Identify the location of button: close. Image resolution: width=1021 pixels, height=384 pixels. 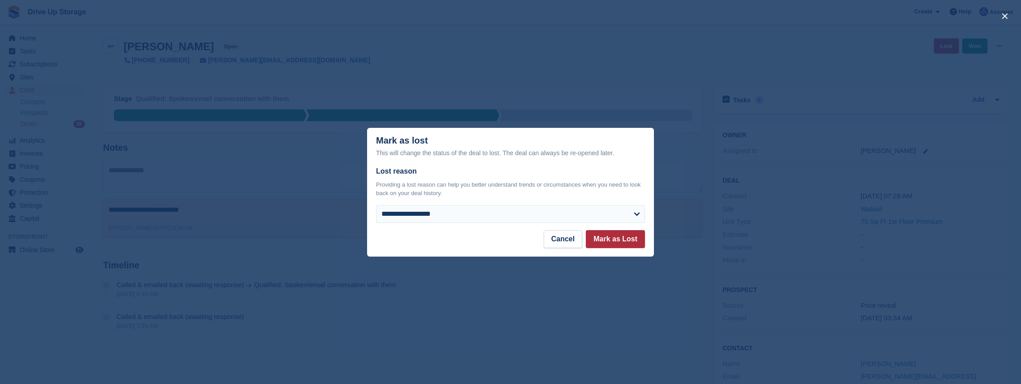
(1005, 16).